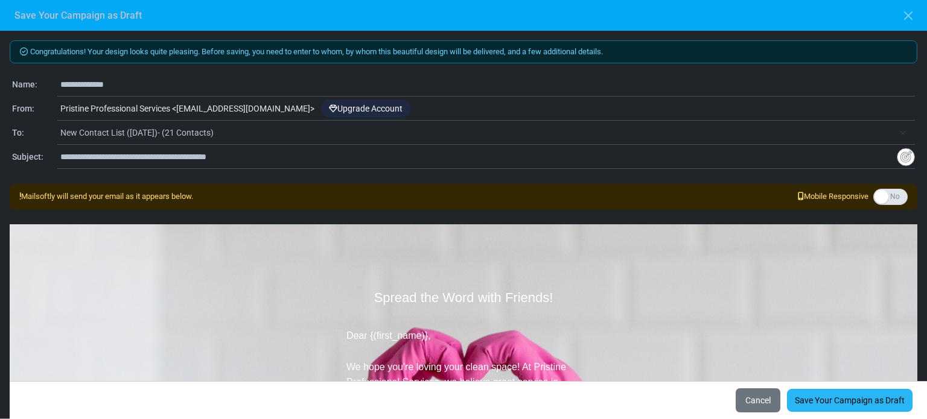  Describe the element at coordinates (463, 52) in the screenshot. I see `div: Congratulations! Your design looks quite pleasing. Before saving, you need to enter to whom, by w...` at that location.